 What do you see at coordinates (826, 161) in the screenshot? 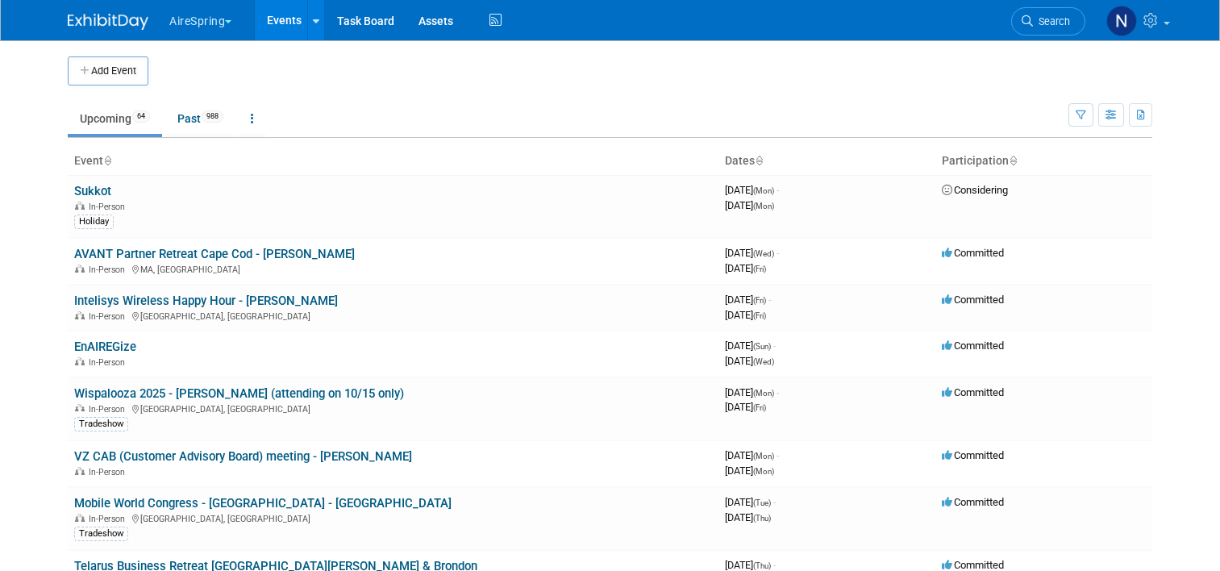
I see `th: Dates` at bounding box center [826, 161].